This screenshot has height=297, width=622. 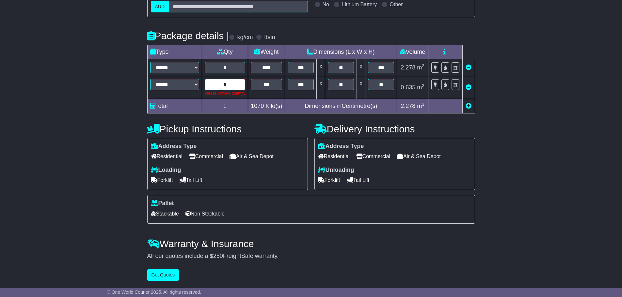 What do you see at coordinates (269, 38) in the screenshot?
I see `label: lb/in` at bounding box center [269, 38].